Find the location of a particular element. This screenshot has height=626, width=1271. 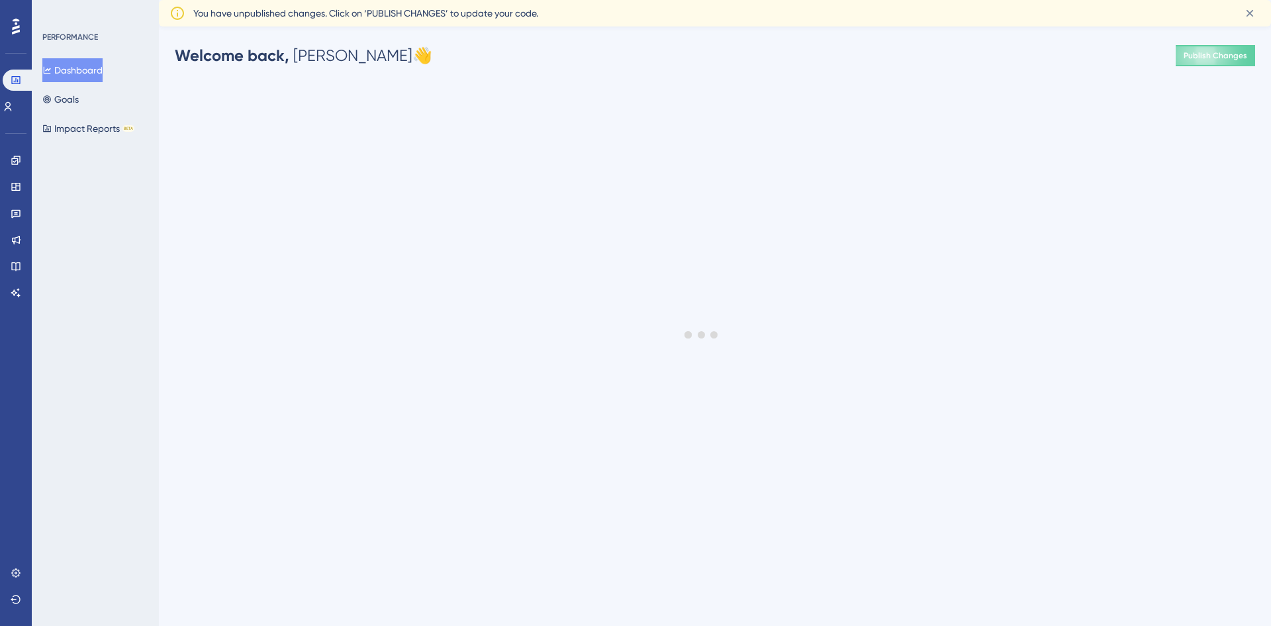

button: Publish Changes is located at coordinates (1215, 56).